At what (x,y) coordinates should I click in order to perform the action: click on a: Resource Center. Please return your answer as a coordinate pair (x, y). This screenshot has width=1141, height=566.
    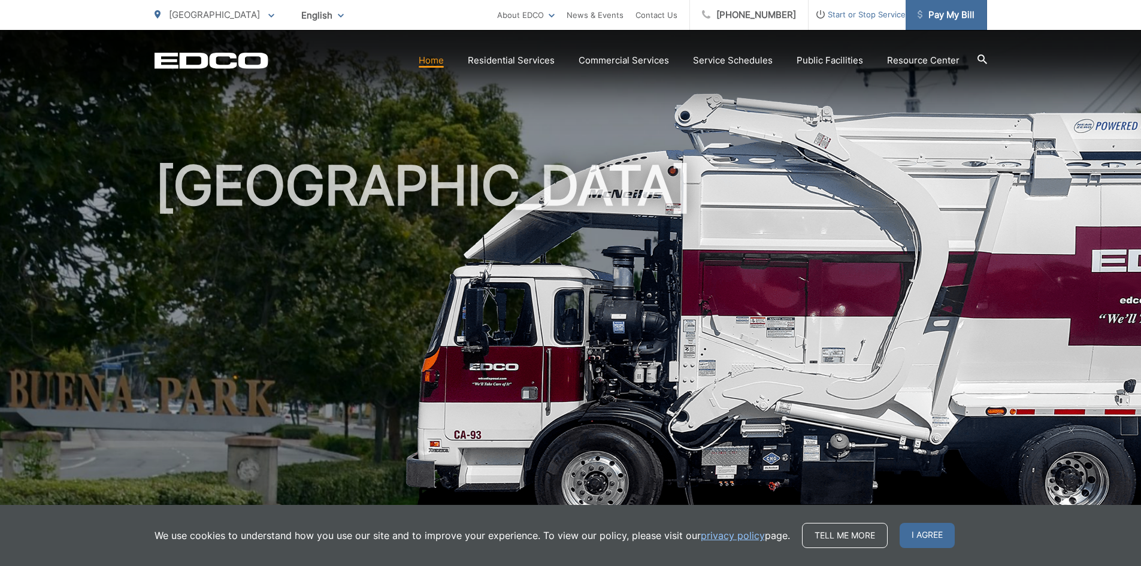
    Looking at the image, I should click on (923, 61).